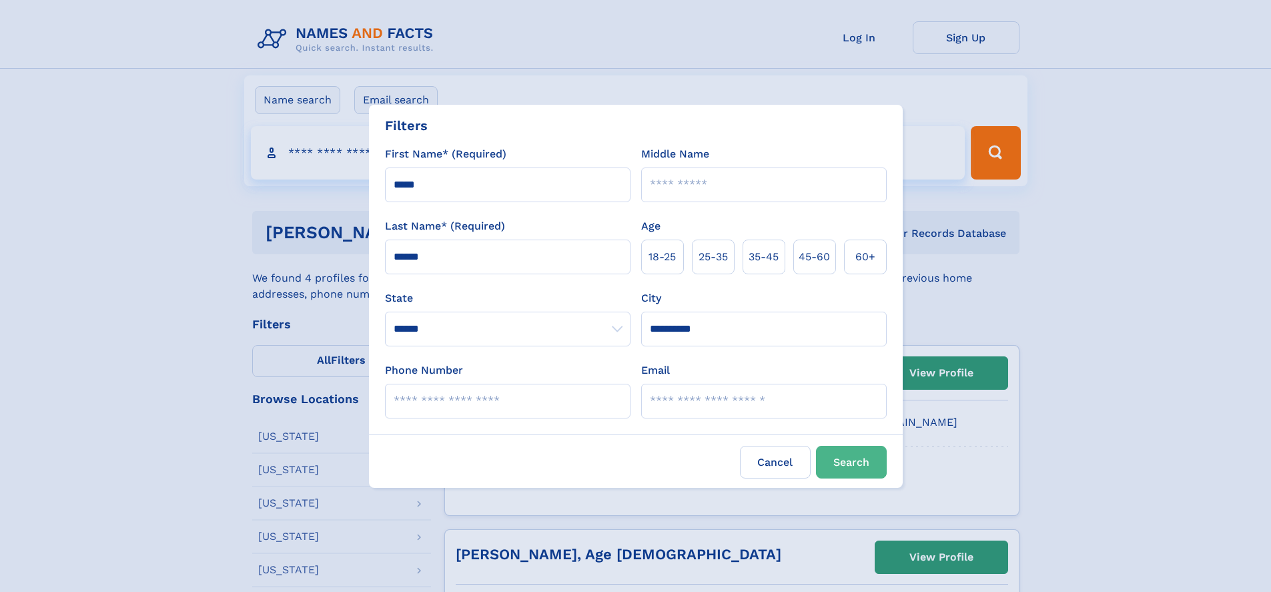 The height and width of the screenshot is (592, 1271). I want to click on span: 35‑45, so click(763, 257).